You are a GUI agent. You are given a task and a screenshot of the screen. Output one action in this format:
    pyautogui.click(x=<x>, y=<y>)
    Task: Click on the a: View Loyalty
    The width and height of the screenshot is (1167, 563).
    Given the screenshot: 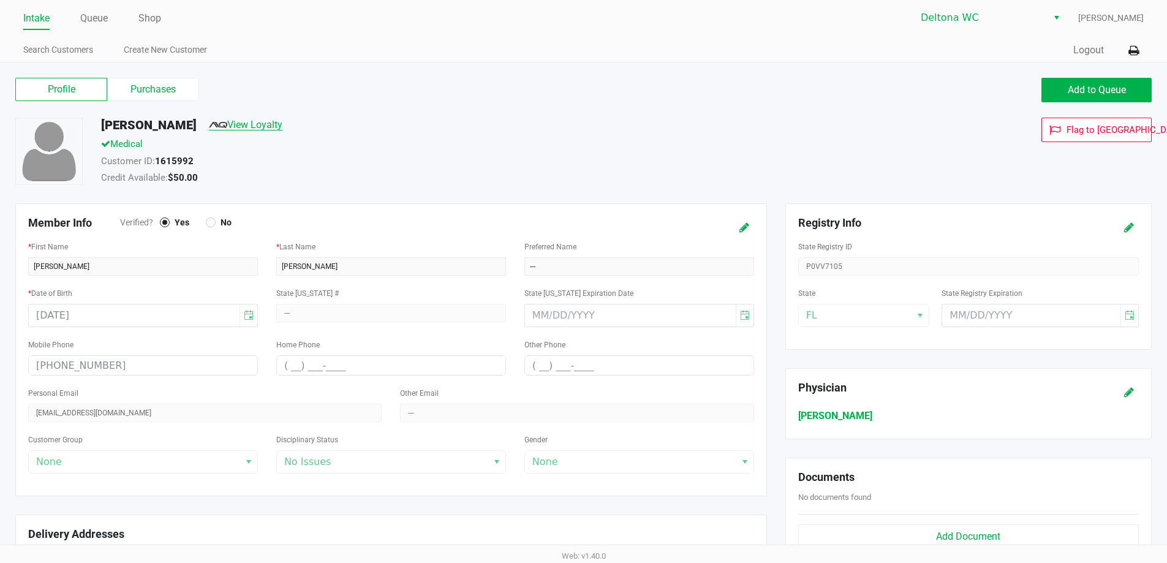 What is the action you would take?
    pyautogui.click(x=246, y=124)
    